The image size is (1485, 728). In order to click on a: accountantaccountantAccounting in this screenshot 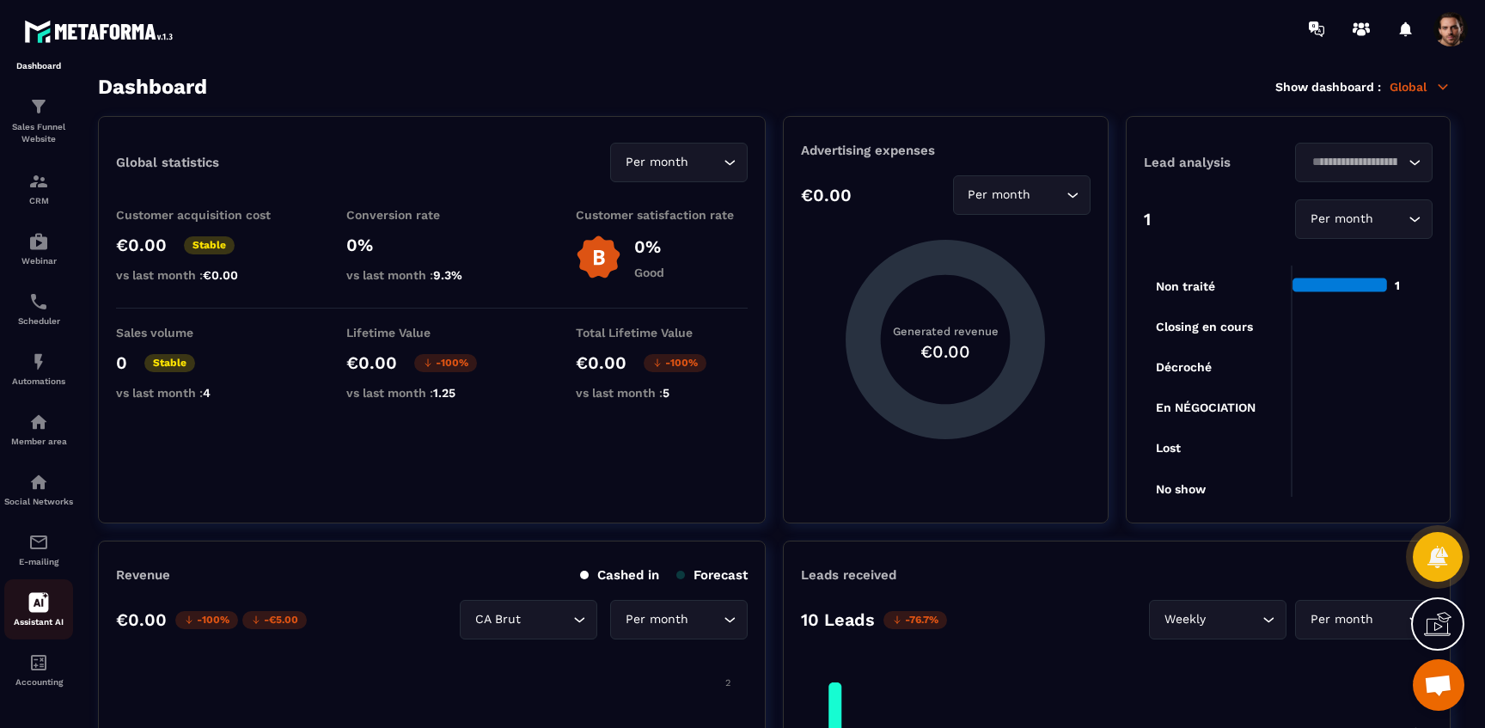, I will do `click(39, 669)`.